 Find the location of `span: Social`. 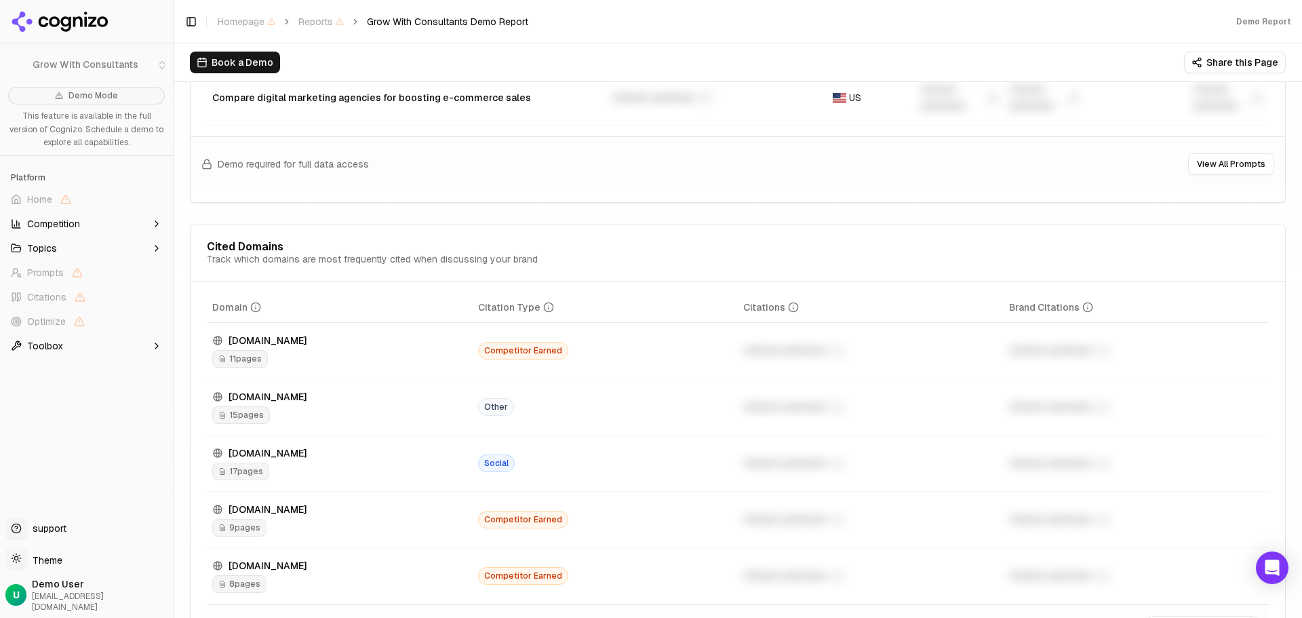

span: Social is located at coordinates (496, 463).